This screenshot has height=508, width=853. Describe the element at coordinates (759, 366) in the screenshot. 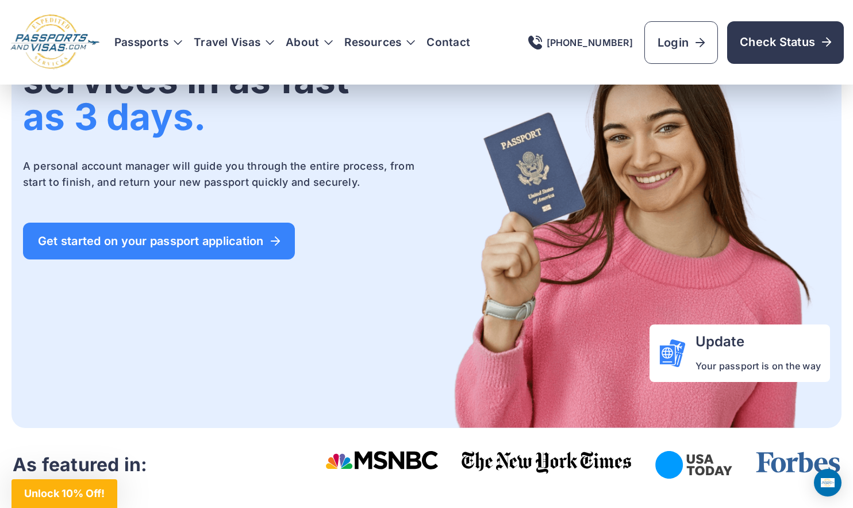

I see `p: Your passport is on the way` at that location.